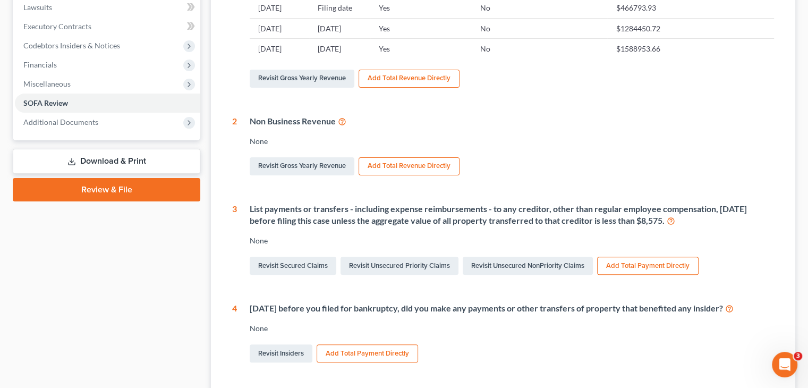  I want to click on div: 4, so click(234, 333).